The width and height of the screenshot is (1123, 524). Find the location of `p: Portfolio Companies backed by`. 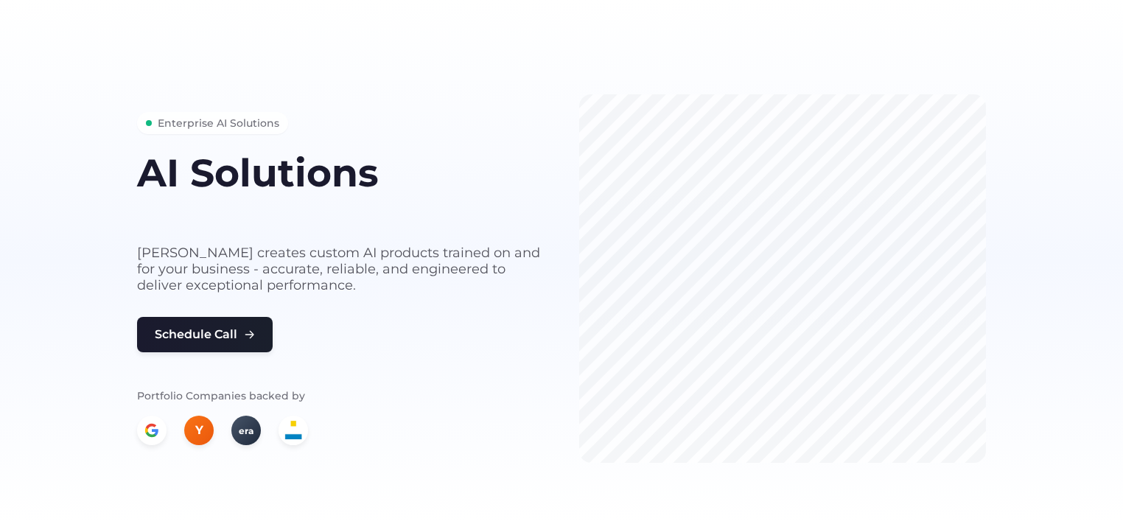

p: Portfolio Companies backed by is located at coordinates (341, 396).